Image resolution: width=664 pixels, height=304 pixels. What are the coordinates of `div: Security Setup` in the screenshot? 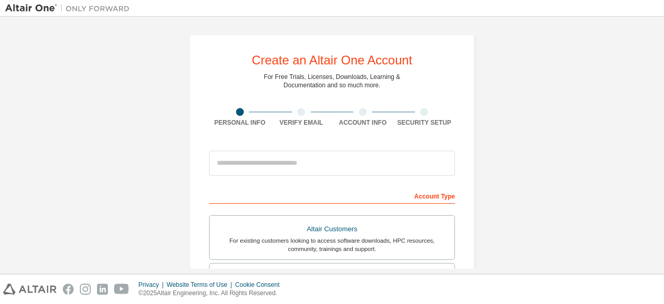 It's located at (425, 123).